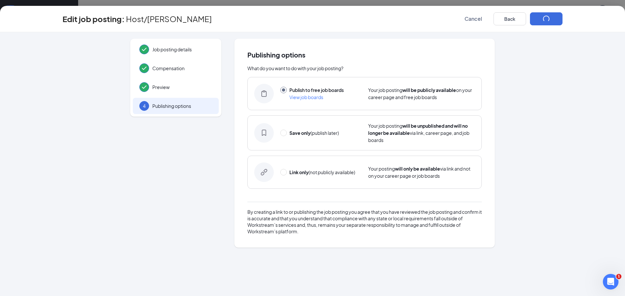  I want to click on strong: will only be available, so click(417, 169).